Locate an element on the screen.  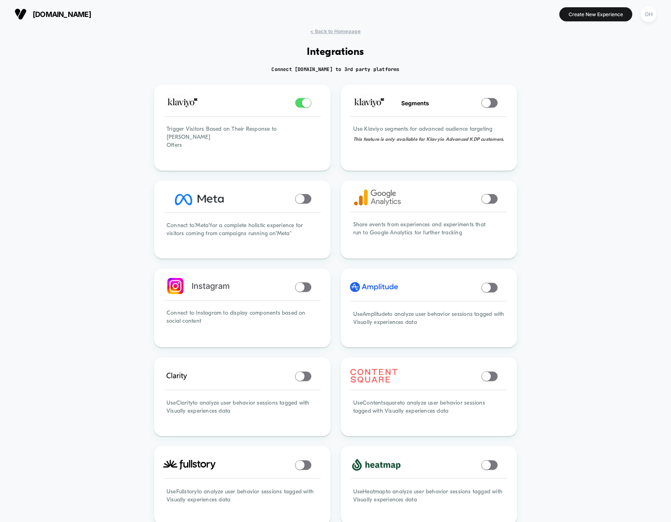
div: OH is located at coordinates (648, 14).